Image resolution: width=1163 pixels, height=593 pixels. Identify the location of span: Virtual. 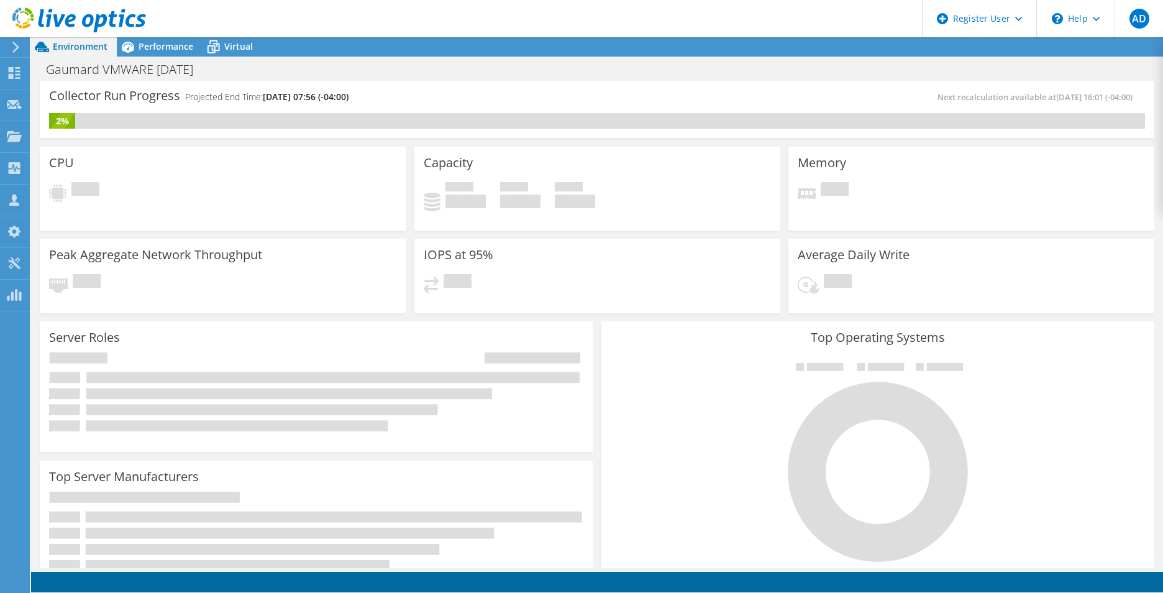
(239, 46).